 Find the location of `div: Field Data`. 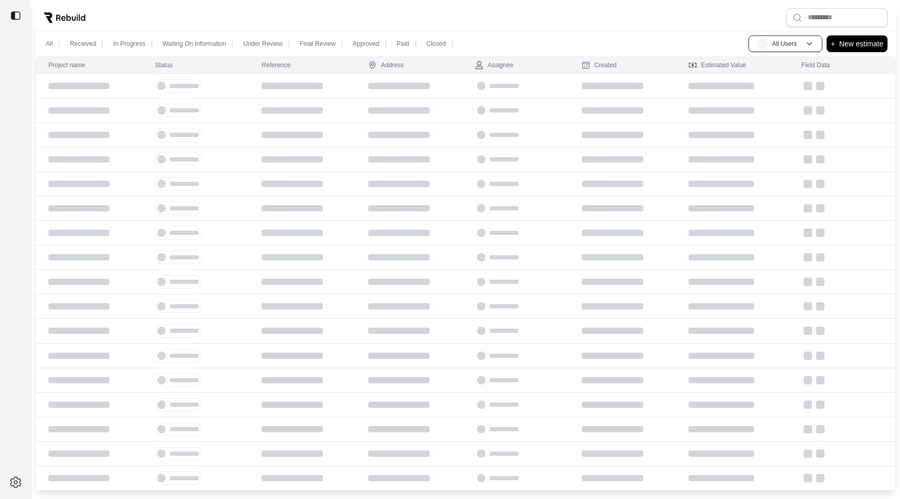

div: Field Data is located at coordinates (816, 65).